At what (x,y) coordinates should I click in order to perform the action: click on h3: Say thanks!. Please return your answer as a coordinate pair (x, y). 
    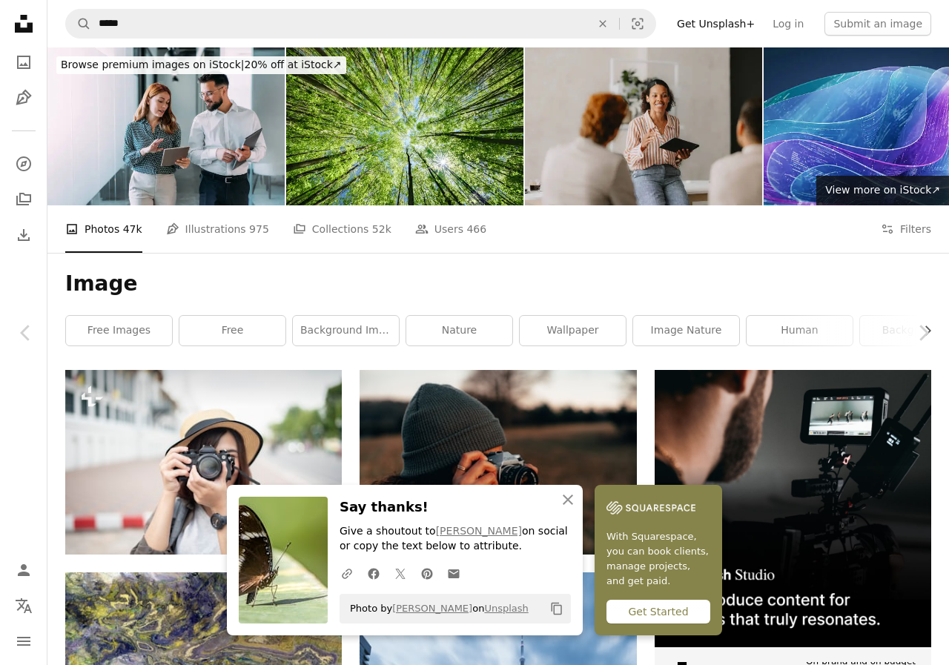
    Looking at the image, I should click on (455, 507).